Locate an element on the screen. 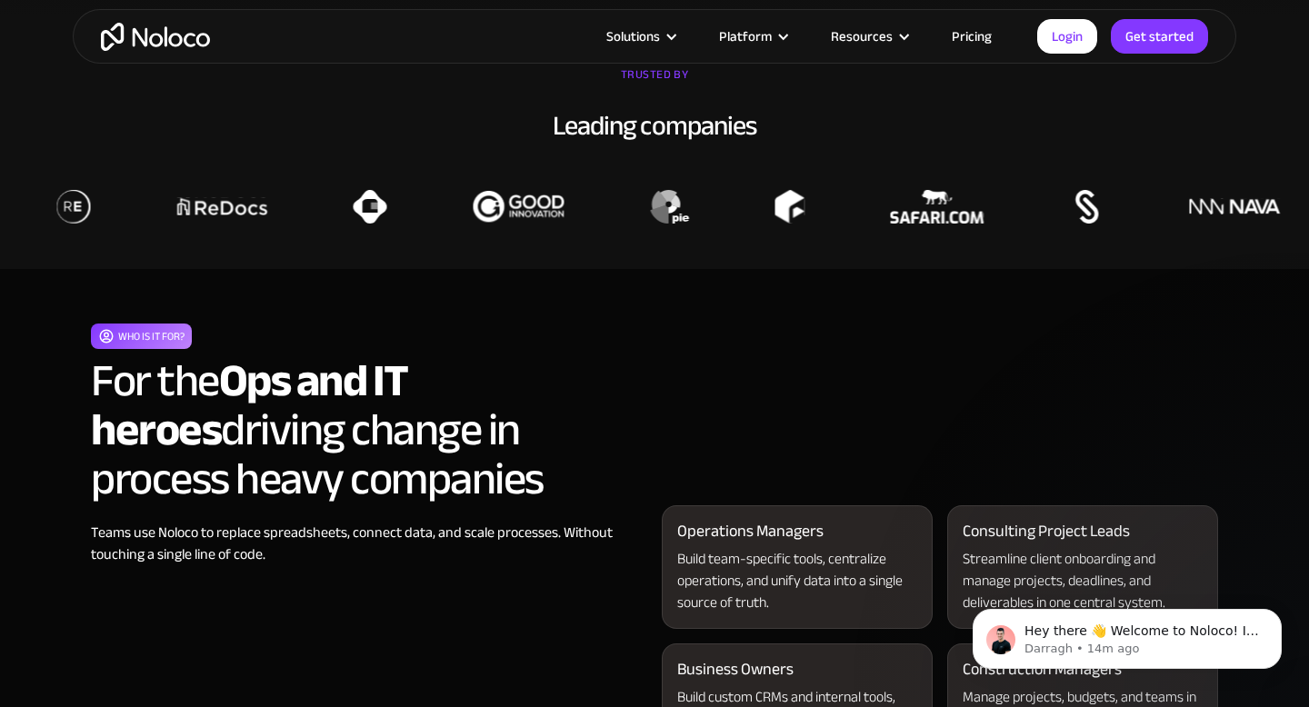 The image size is (1309, 707). div: Business Owners is located at coordinates (735, 670).